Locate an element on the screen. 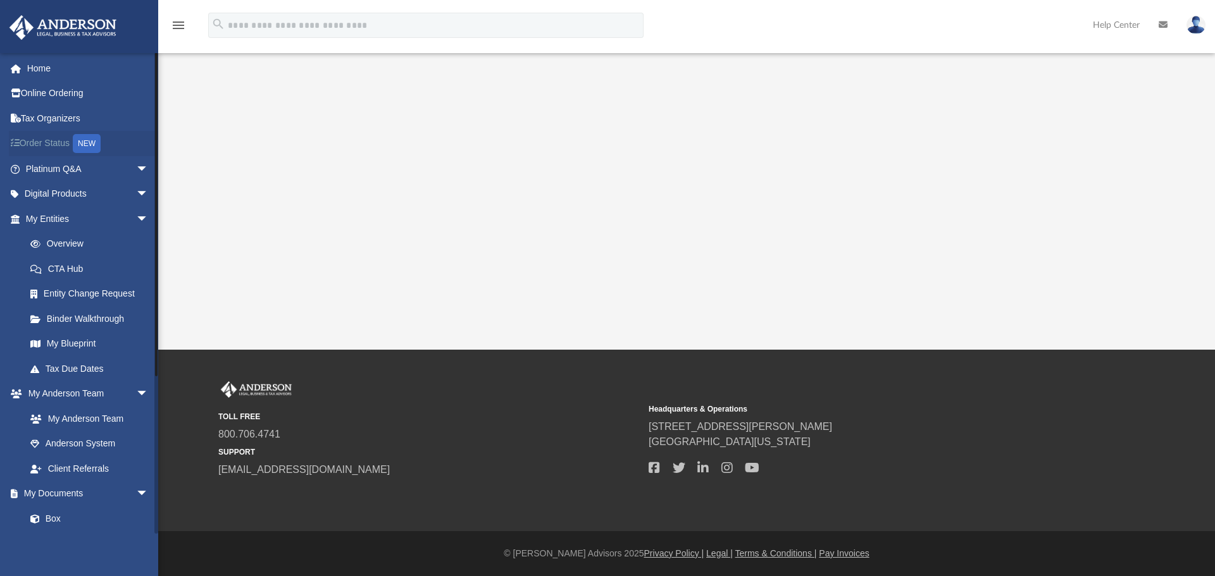 The width and height of the screenshot is (1215, 576). small: TOLL FREE is located at coordinates (429, 417).